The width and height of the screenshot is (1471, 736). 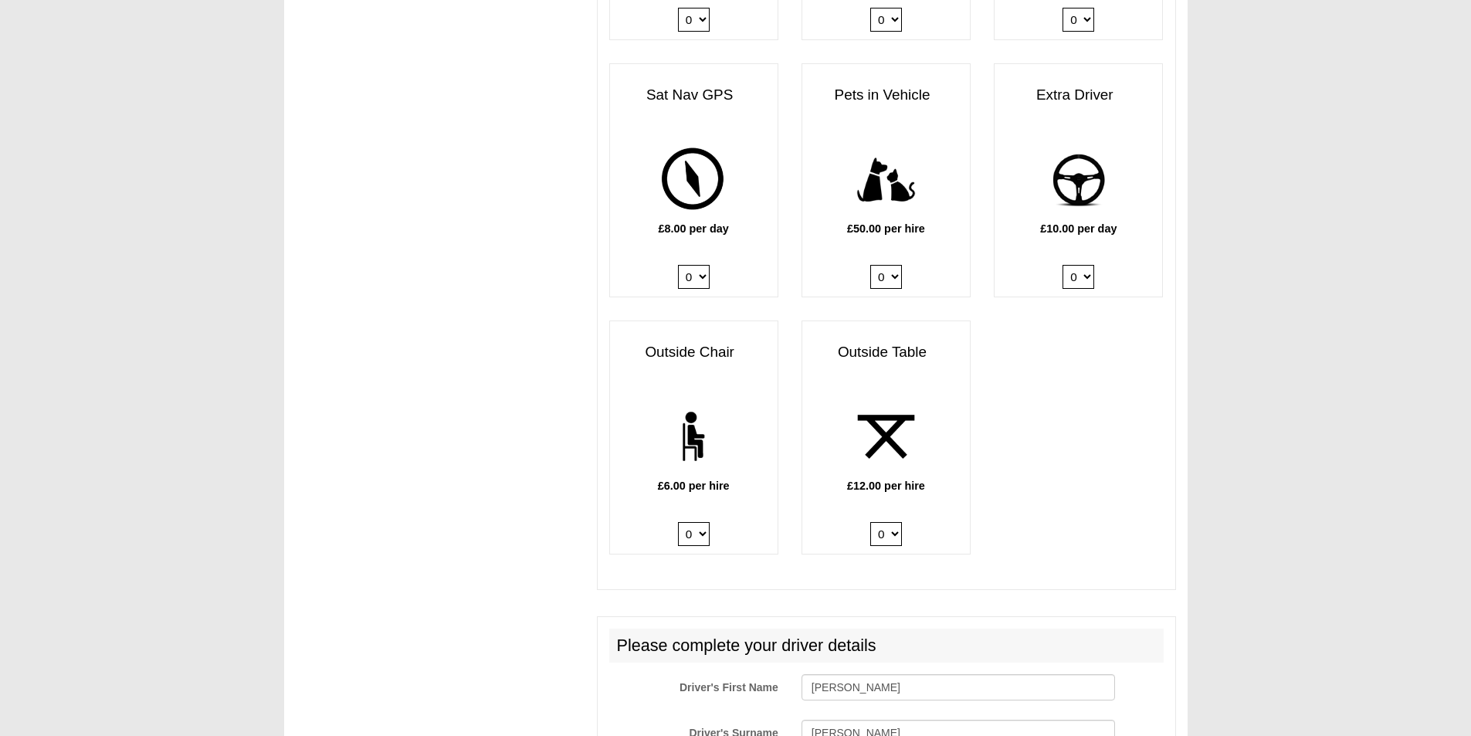 I want to click on h2: Please complete your driver details, so click(x=886, y=646).